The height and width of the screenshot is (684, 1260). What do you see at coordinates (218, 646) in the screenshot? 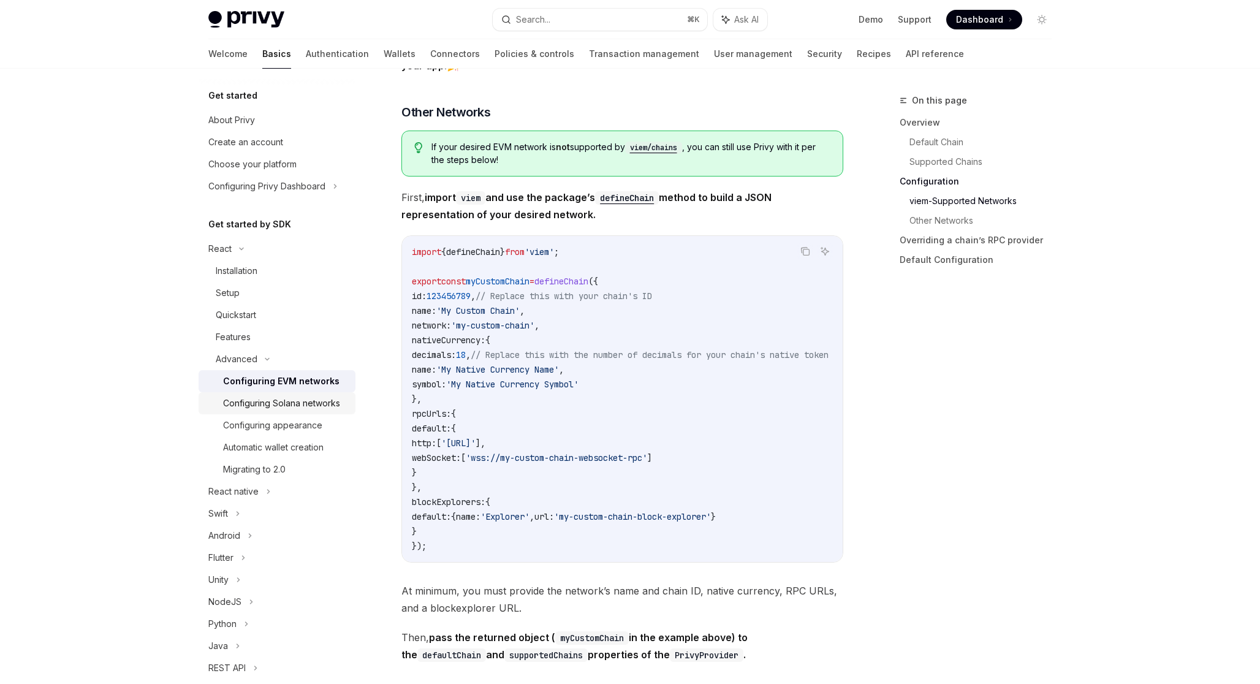
I see `div: Java` at bounding box center [218, 646].